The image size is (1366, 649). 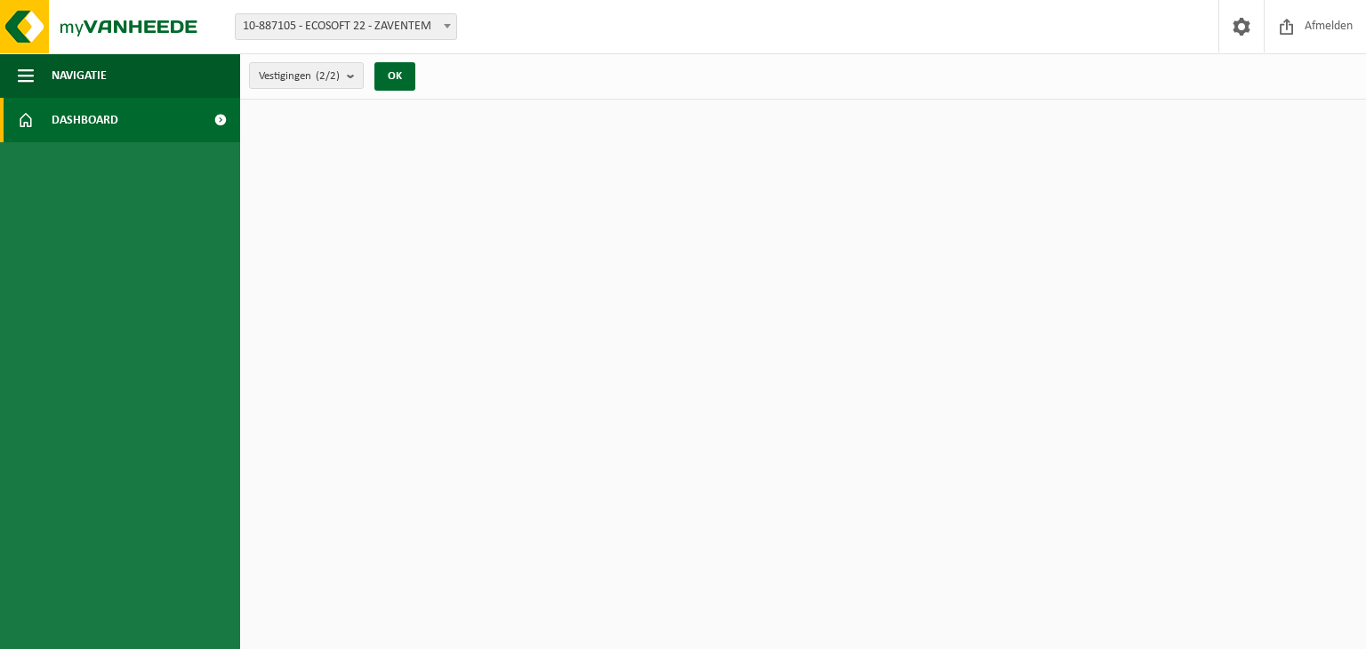 What do you see at coordinates (306, 76) in the screenshot?
I see `button: Vestigingen(2/2)` at bounding box center [306, 76].